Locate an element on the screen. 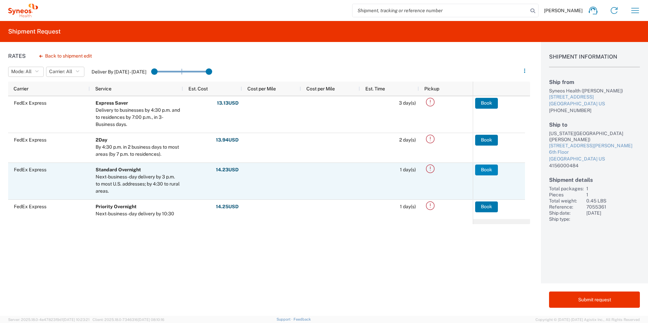  span: Client: 2025.18.0-7346316 is located at coordinates (128, 320).